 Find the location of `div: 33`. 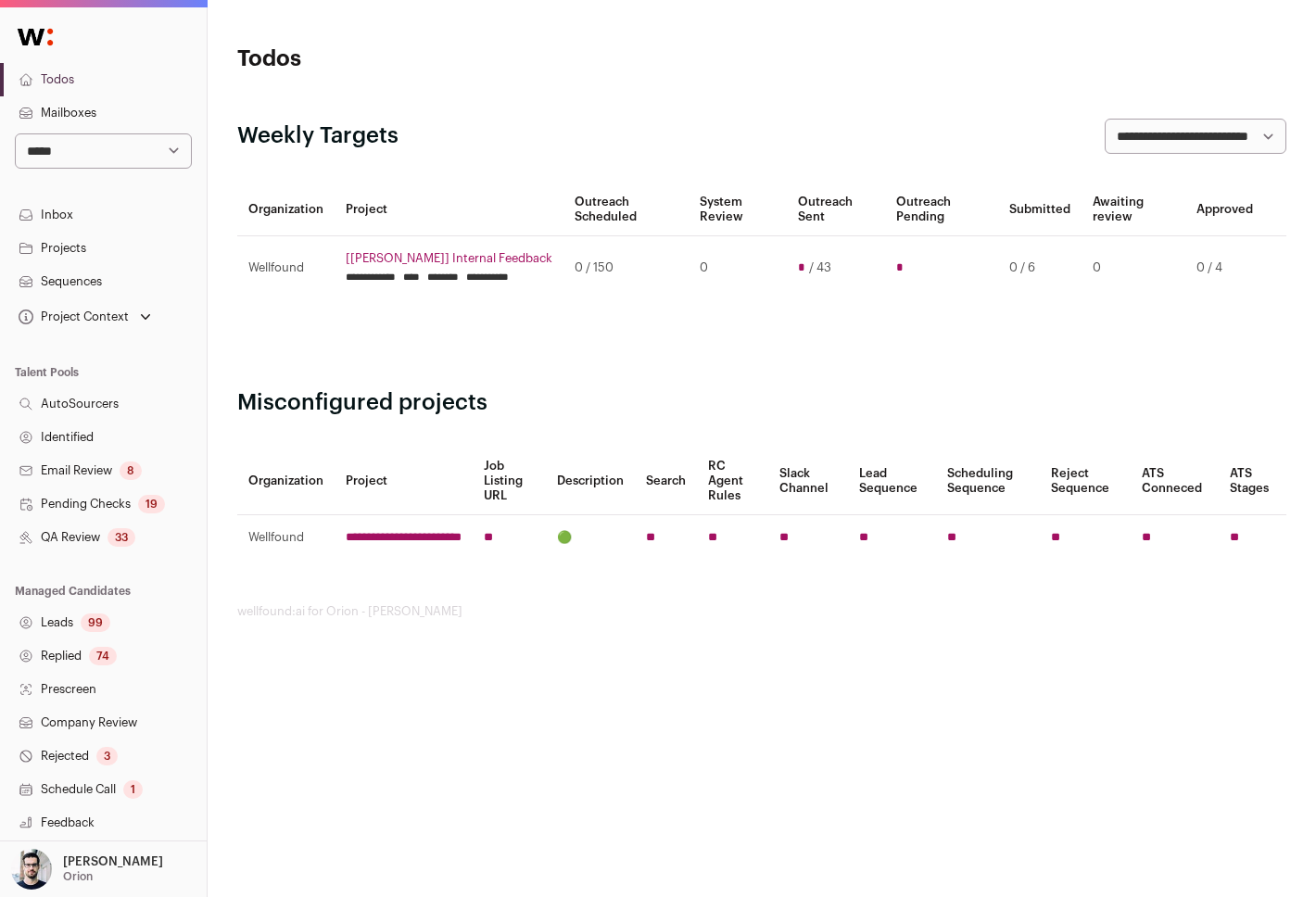

div: 33 is located at coordinates (121, 537).